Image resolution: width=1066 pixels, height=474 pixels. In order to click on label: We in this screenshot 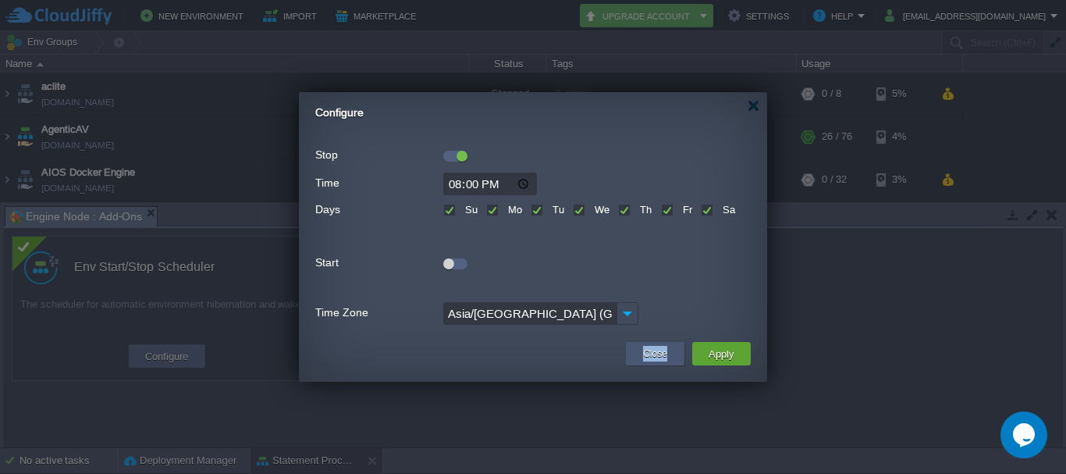, I will do `click(600, 209)`.